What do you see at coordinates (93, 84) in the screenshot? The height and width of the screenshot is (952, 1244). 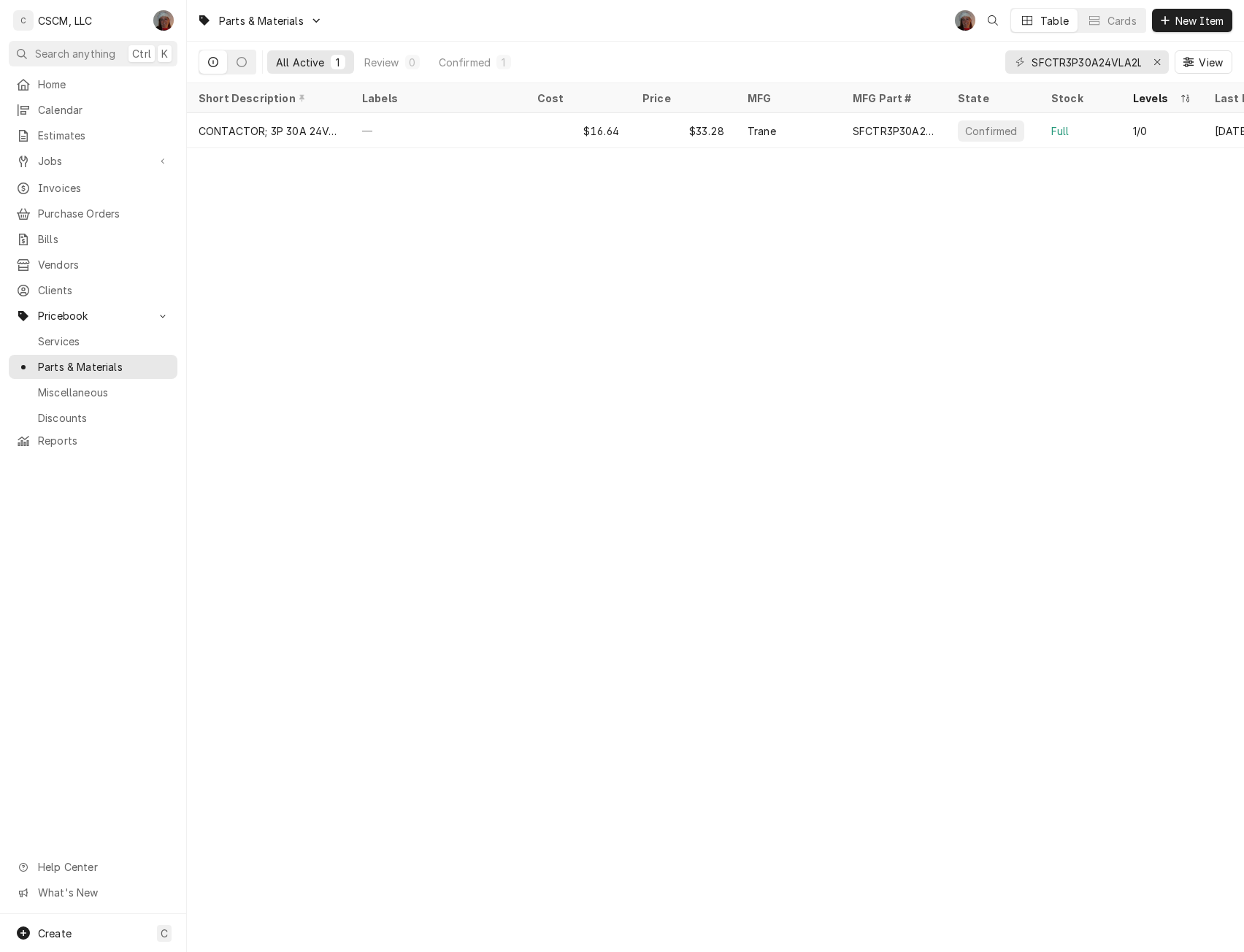 I see `a: Home` at bounding box center [93, 84].